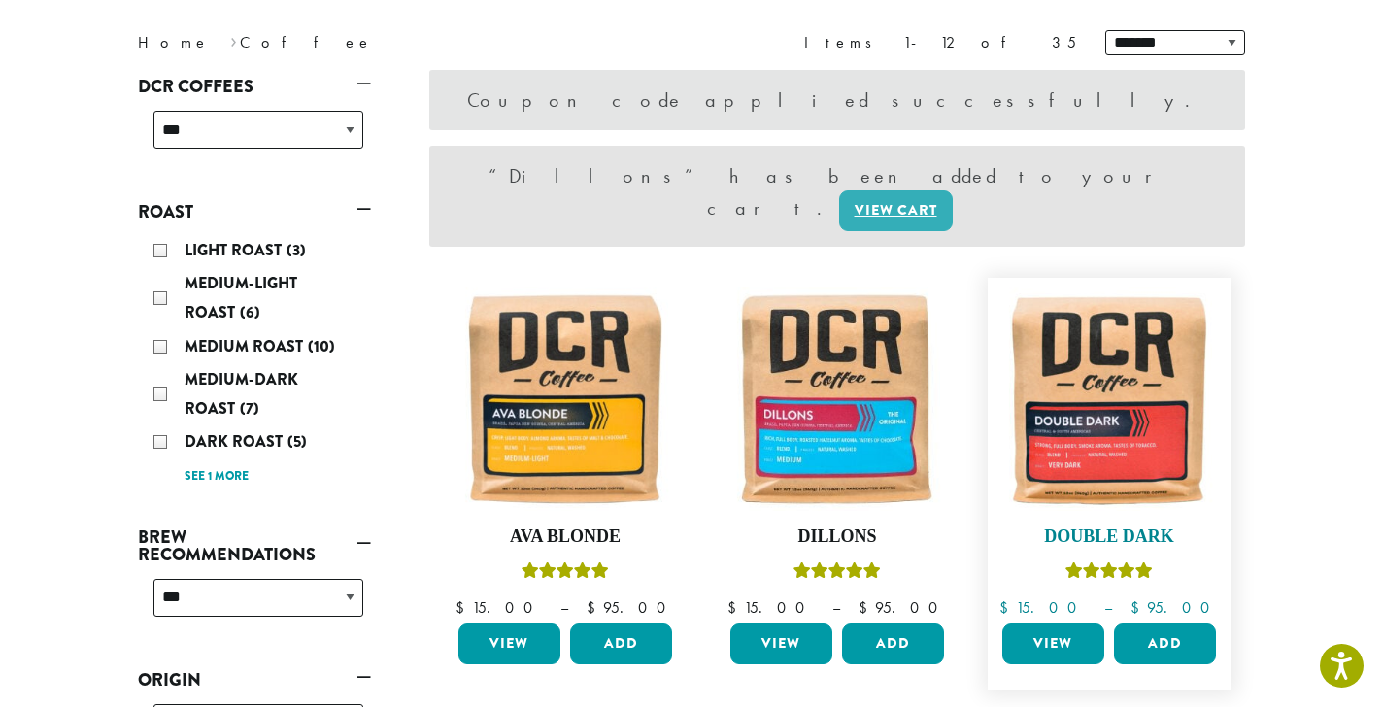  Describe the element at coordinates (254, 137) in the screenshot. I see `div: DCR Coffees` at that location.